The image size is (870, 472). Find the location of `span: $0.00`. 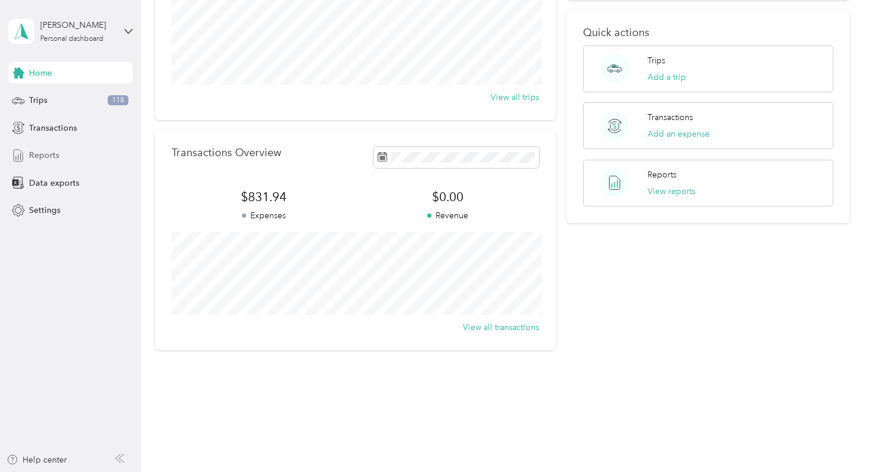

span: $0.00 is located at coordinates (447, 197).